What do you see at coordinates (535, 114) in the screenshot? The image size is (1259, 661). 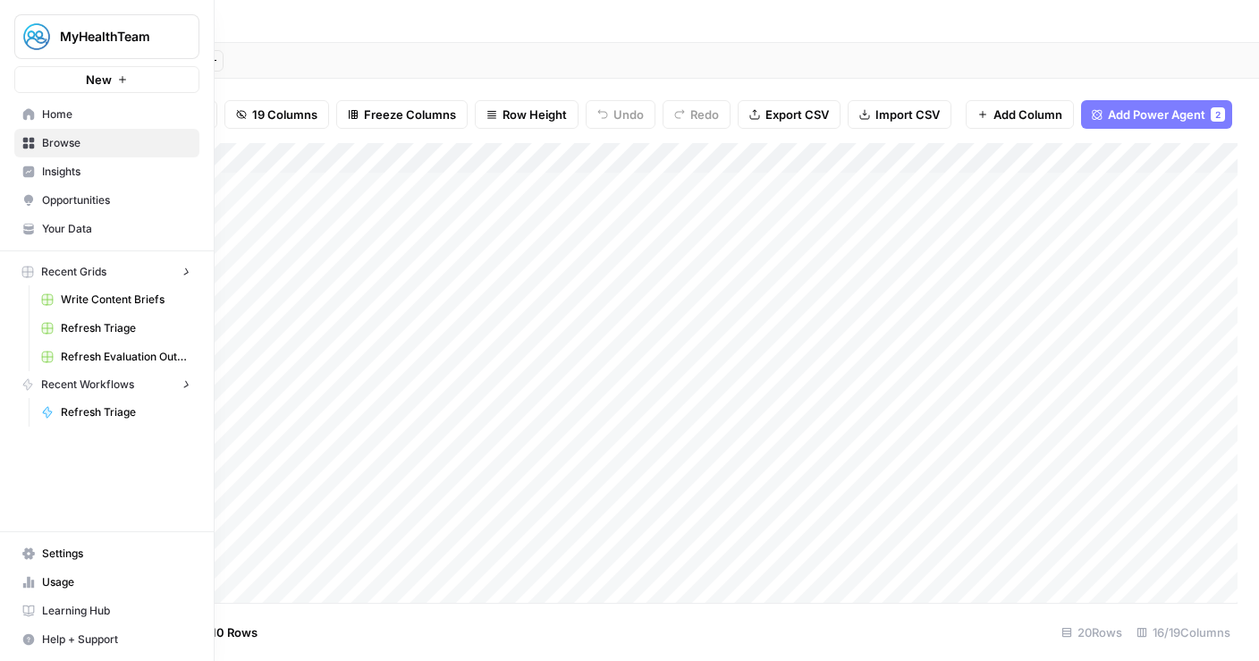 I see `span: Row Height` at bounding box center [535, 114].